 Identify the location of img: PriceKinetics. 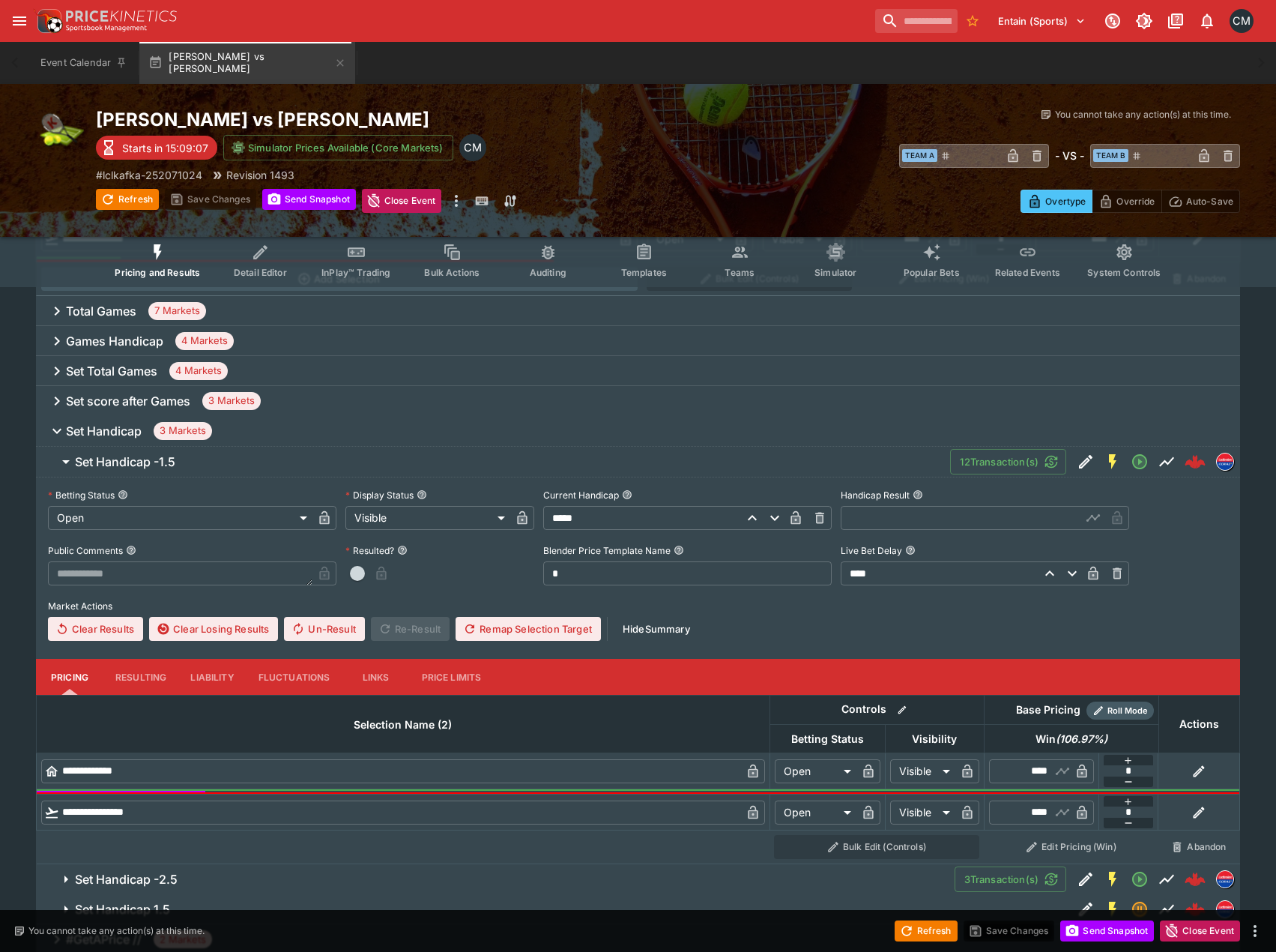
(121, 16).